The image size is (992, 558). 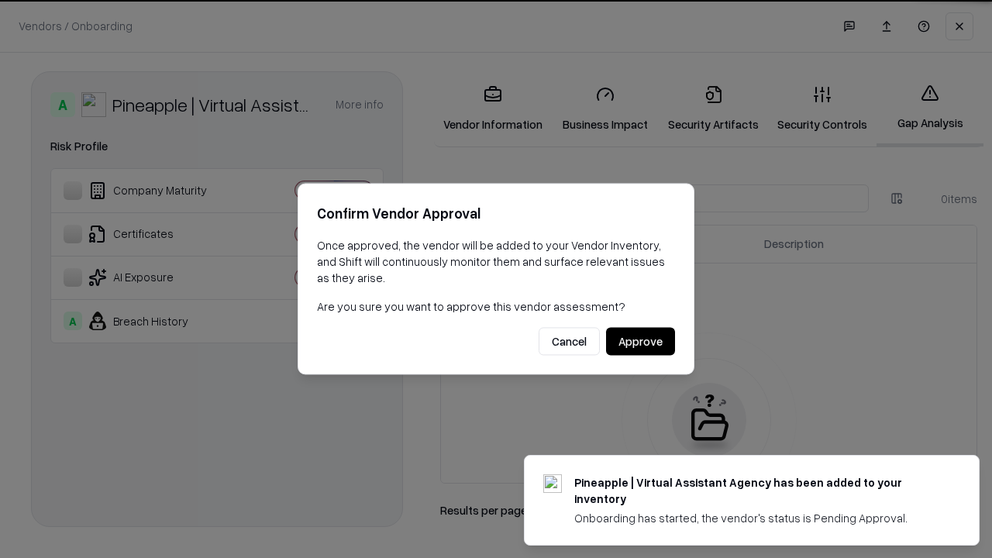 I want to click on button: Approve, so click(x=640, y=342).